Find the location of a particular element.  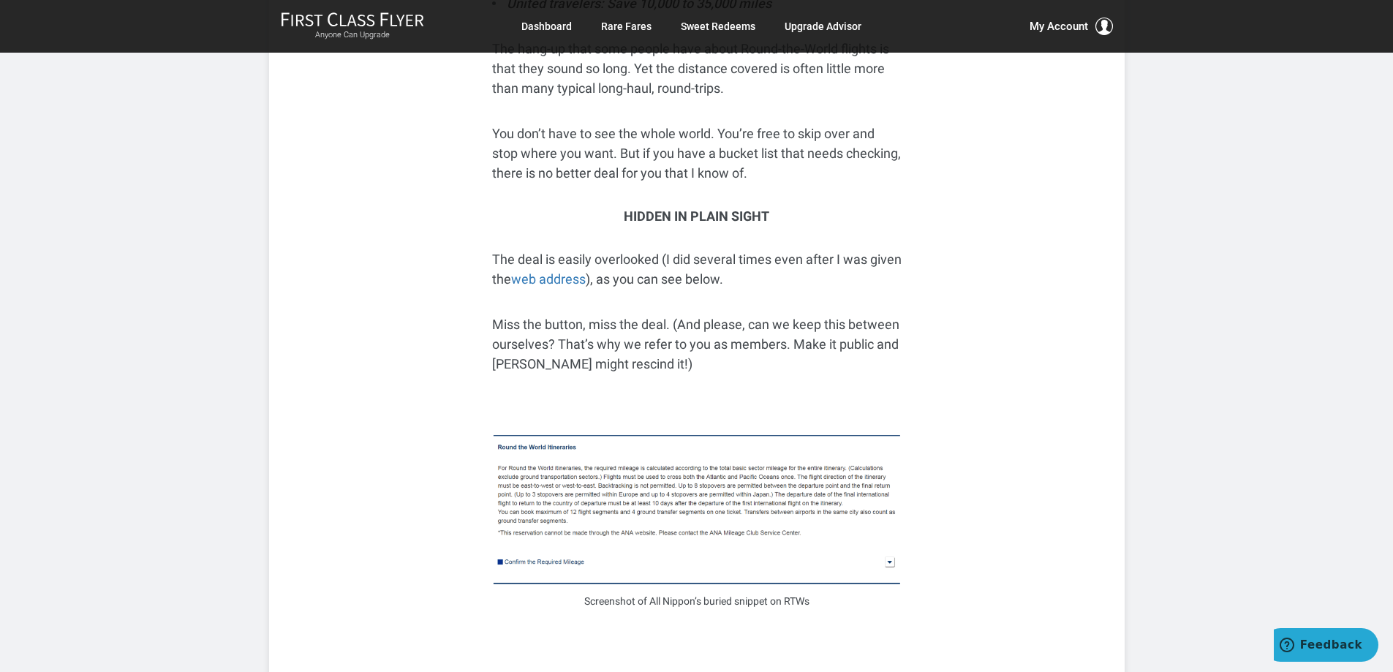

span: Feedback is located at coordinates (57, 17).